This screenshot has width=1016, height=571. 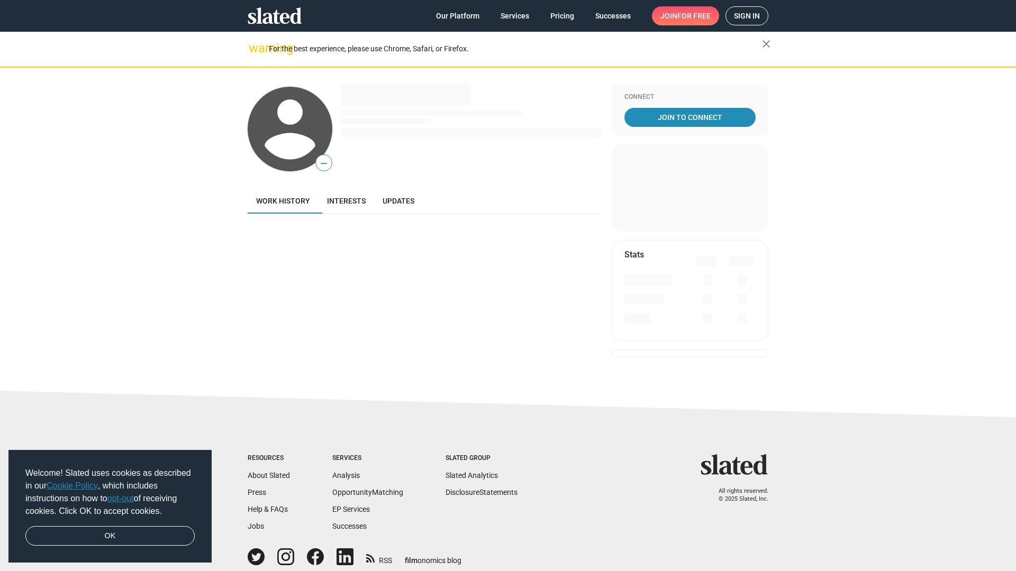 What do you see at coordinates (110, 493) in the screenshot?
I see `span: Welcome! Slated uses cookies as described in our , which includes instructions on how to of recei...` at bounding box center [110, 493].